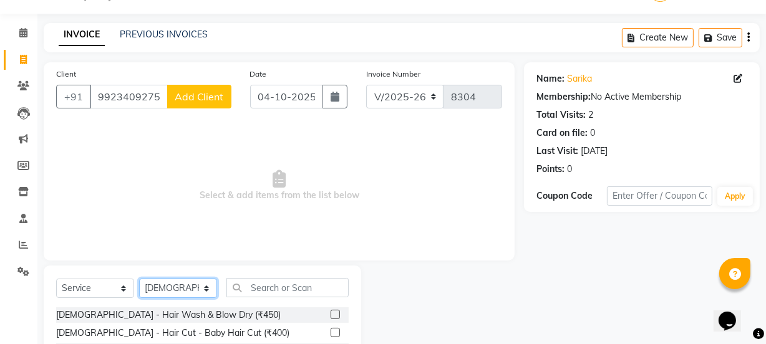  What do you see at coordinates (572, 196) in the screenshot?
I see `div: Coupon Code` at bounding box center [572, 196].